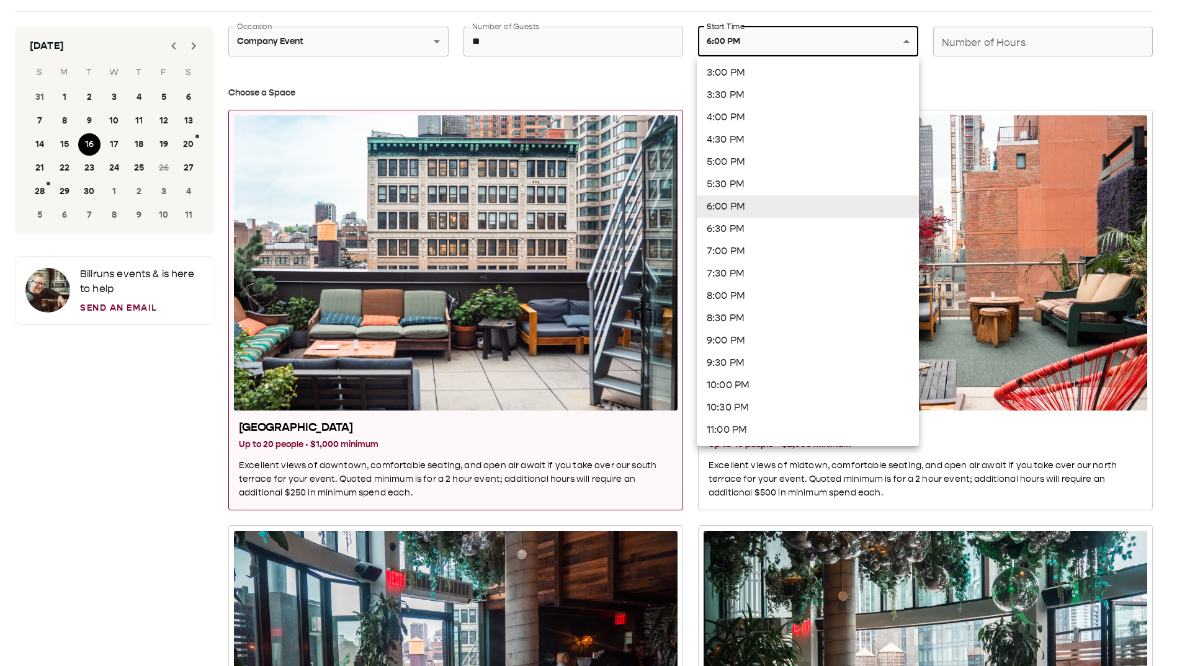  I want to click on li: 7:30 PM, so click(808, 274).